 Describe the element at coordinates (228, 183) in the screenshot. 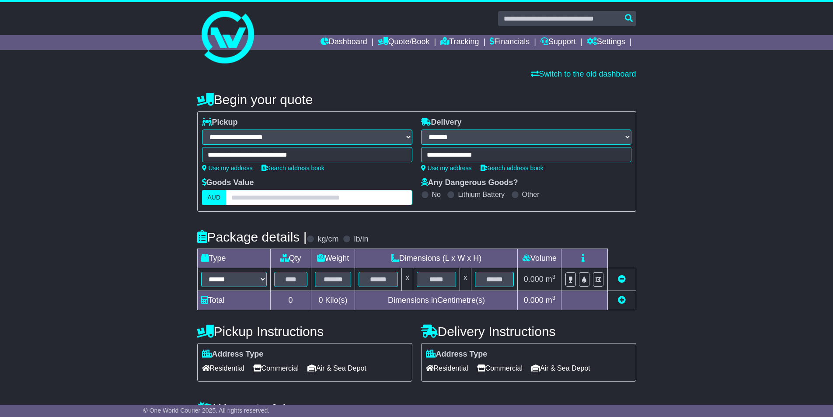

I see `label: Goods Value` at that location.